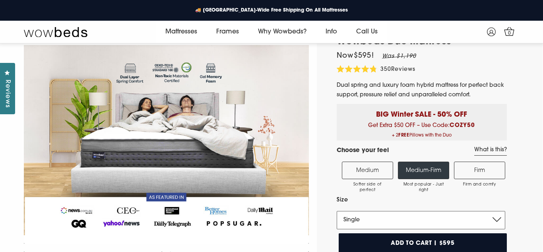 The width and height of the screenshot is (543, 252). I want to click on a: What is this?, so click(490, 151).